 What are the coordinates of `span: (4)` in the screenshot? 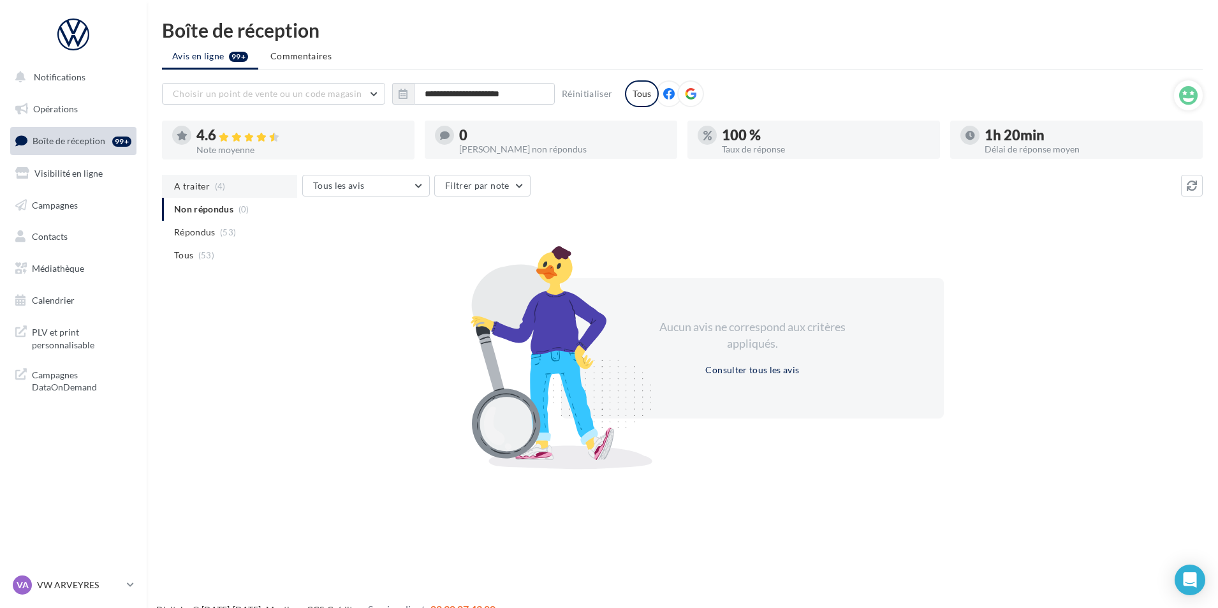 It's located at (220, 186).